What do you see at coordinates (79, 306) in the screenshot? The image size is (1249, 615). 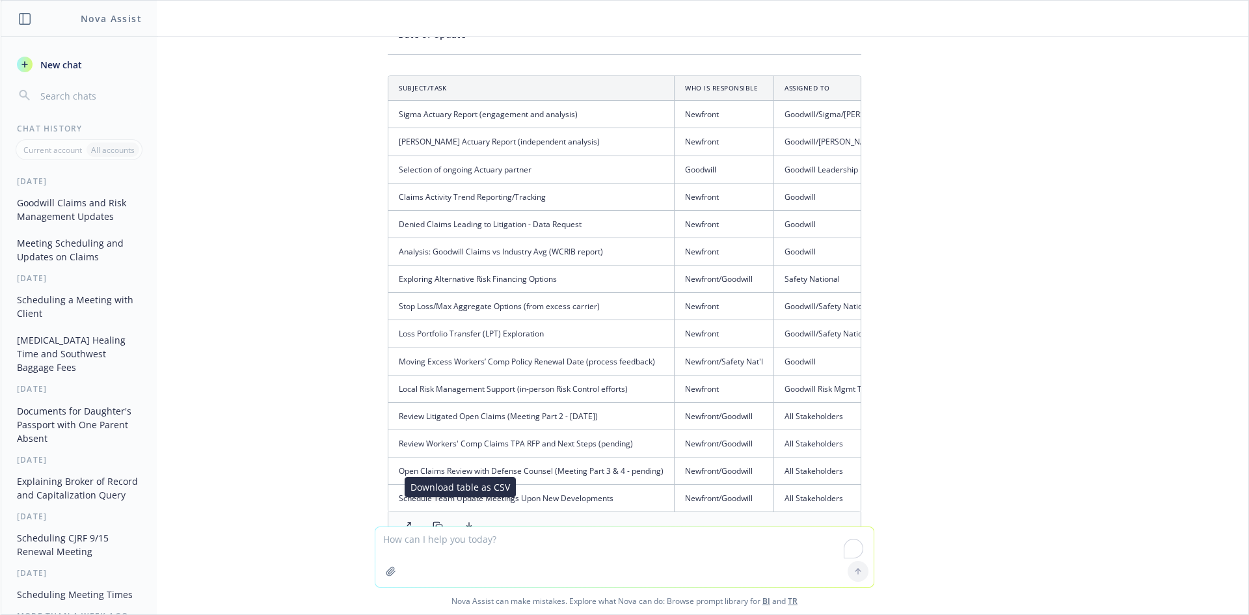 I see `button: Scheduling a Meeting with Client` at bounding box center [79, 306].